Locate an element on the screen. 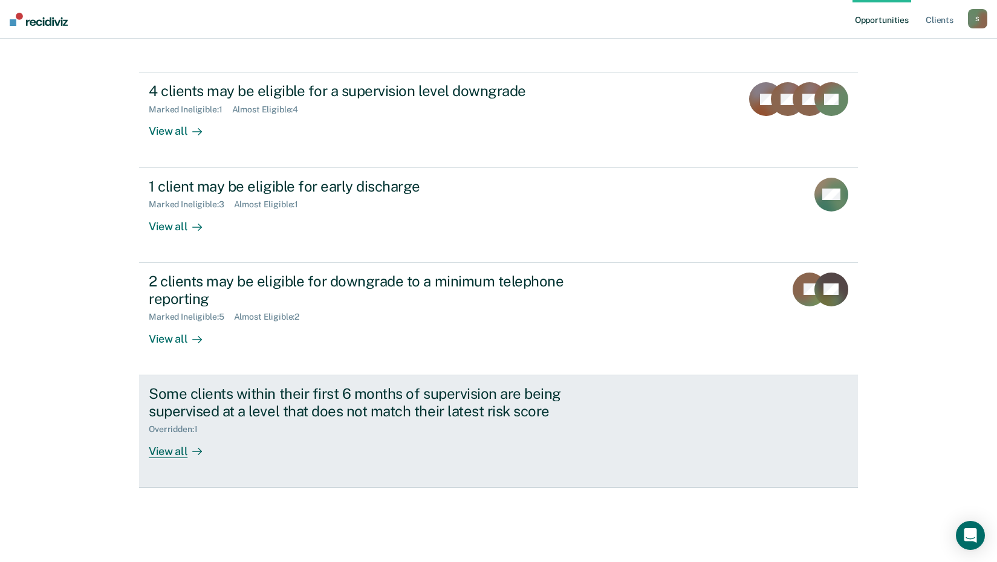 This screenshot has height=562, width=997. div: Almost Eligible : 4 is located at coordinates (270, 109).